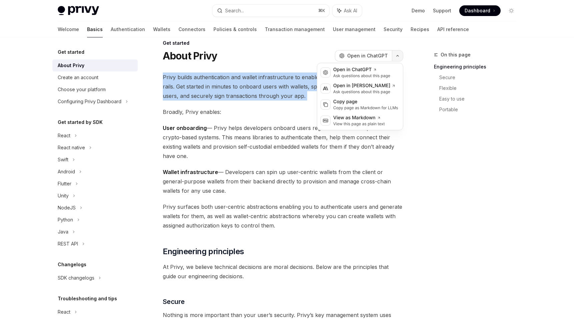  Describe the element at coordinates (128, 29) in the screenshot. I see `a: Authentication` at that location.